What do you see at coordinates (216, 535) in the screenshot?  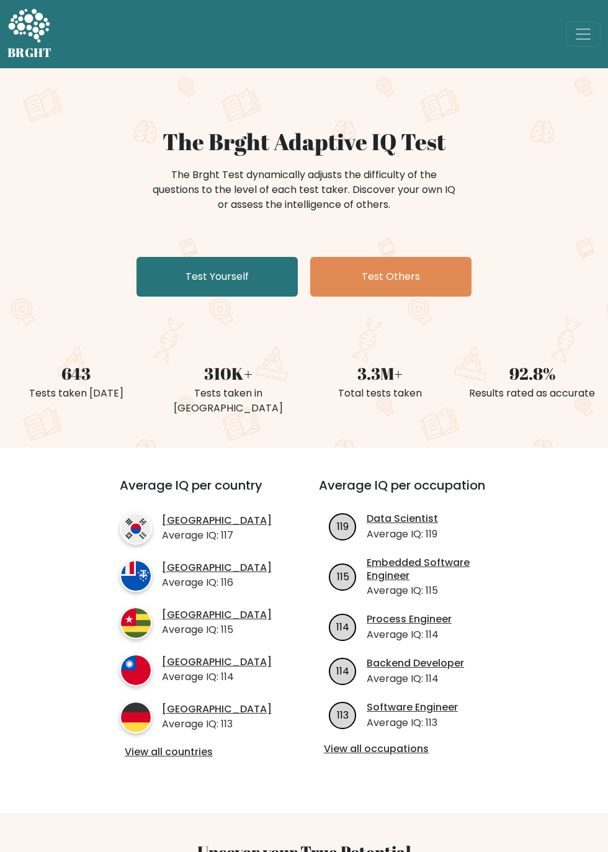 I see `p: Average IQ: 117` at bounding box center [216, 535].